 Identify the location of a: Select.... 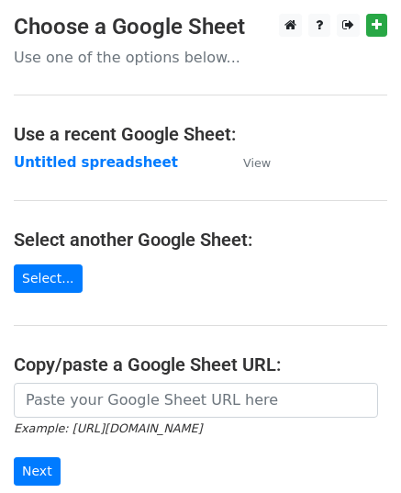
(48, 278).